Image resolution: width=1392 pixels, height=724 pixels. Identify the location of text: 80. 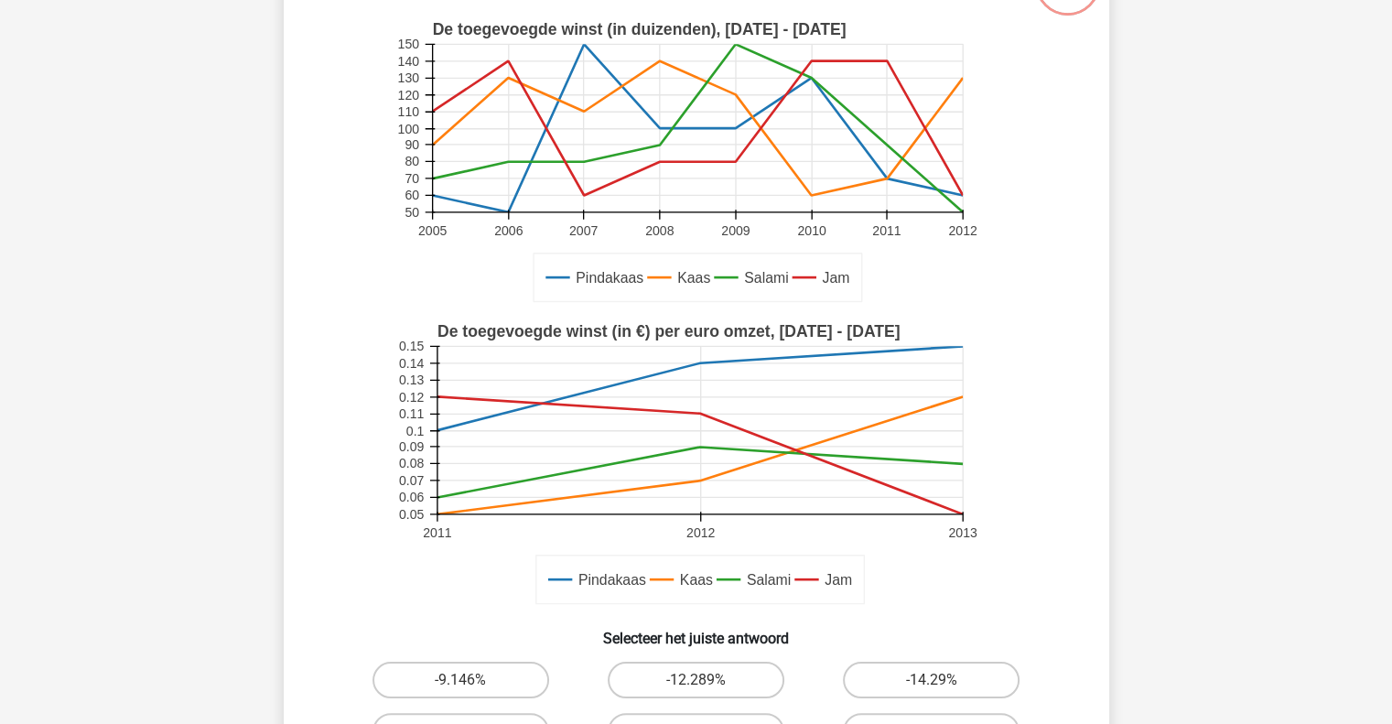
(412, 162).